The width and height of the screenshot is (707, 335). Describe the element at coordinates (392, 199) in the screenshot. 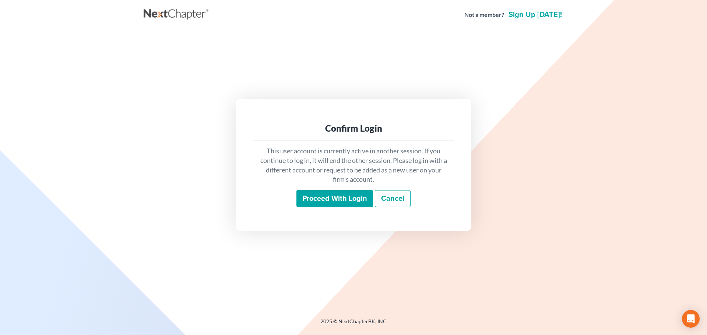

I see `a: Cancel` at that location.